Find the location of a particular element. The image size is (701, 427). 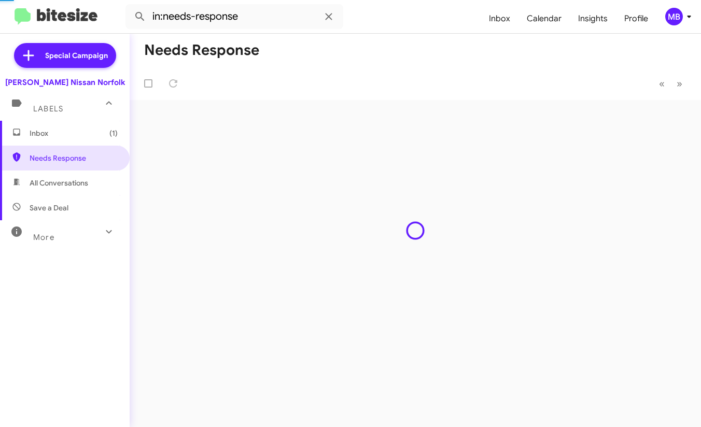

a: Profile is located at coordinates (637, 19).